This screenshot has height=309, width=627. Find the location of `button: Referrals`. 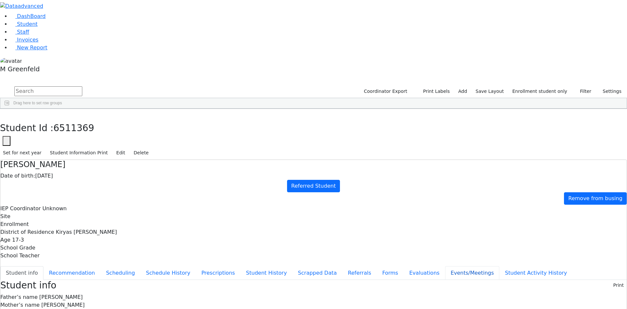

button: Referrals is located at coordinates (359, 273).